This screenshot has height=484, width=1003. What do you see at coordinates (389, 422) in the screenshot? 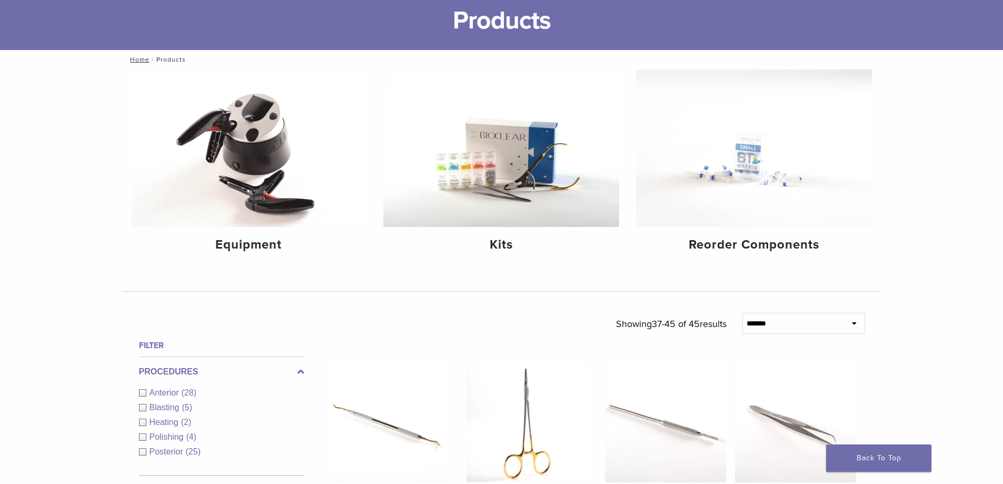
I see `img: Curved Sculpting Paddle (C3)` at bounding box center [389, 422].